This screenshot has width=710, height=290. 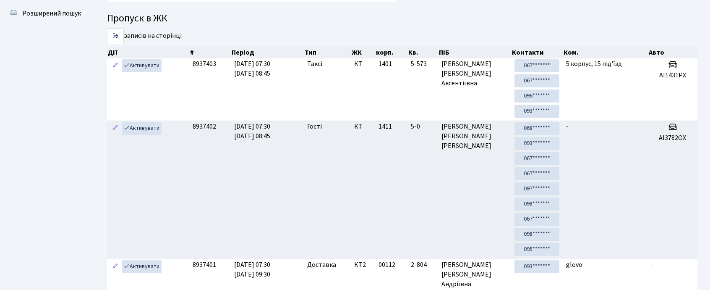 I want to click on h4: Пропуск в ЖК, so click(x=402, y=18).